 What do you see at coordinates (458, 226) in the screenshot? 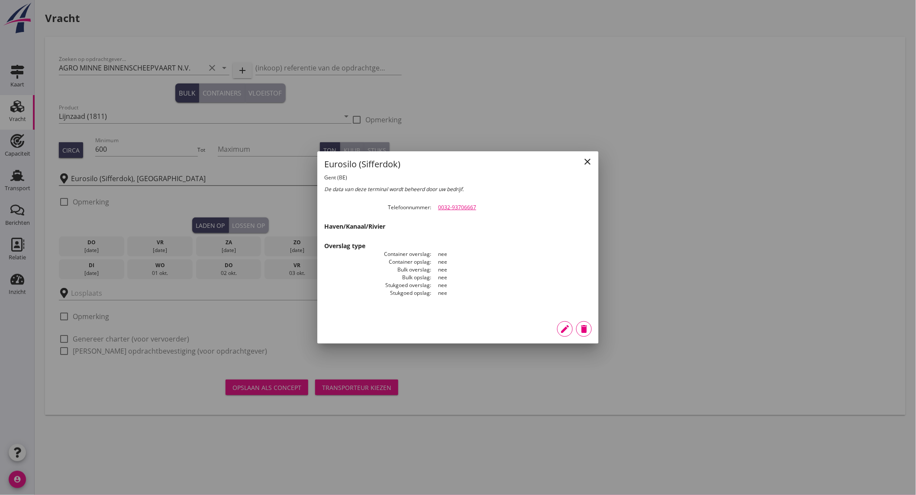
I see `h3: Haven/Kanaal/Rivier` at bounding box center [458, 226].